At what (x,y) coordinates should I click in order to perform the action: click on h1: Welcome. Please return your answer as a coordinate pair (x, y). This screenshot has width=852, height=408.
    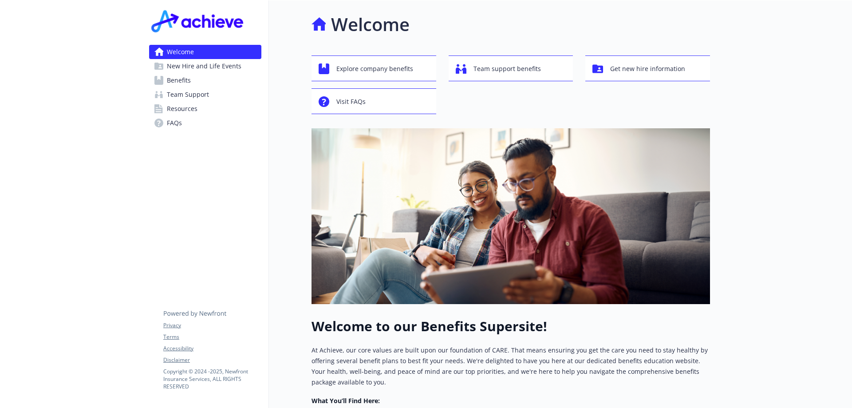
    Looking at the image, I should click on (370, 24).